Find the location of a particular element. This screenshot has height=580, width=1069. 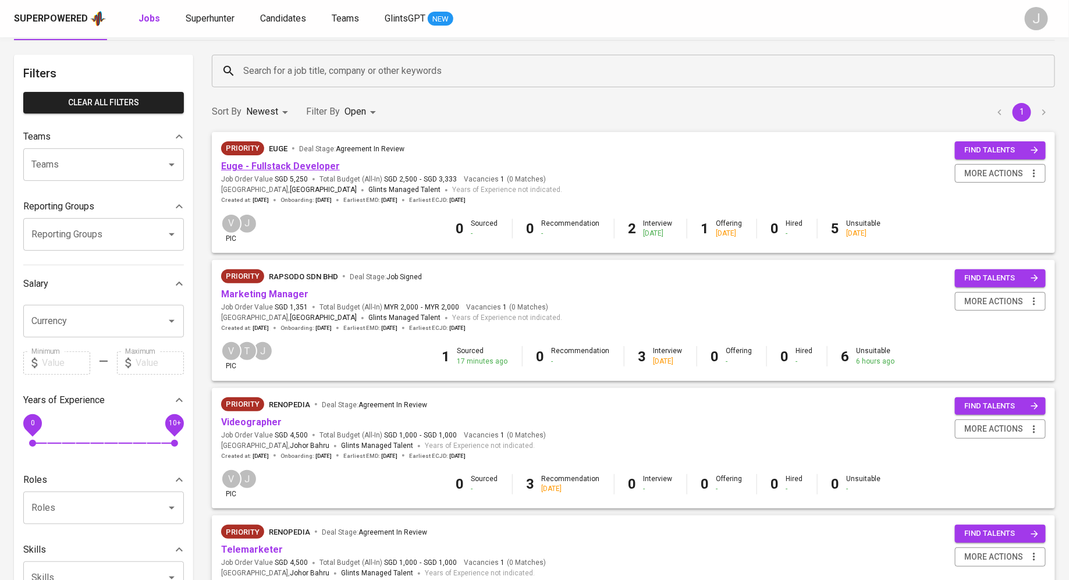

span: Years of Experience not indicated. is located at coordinates (480, 446).